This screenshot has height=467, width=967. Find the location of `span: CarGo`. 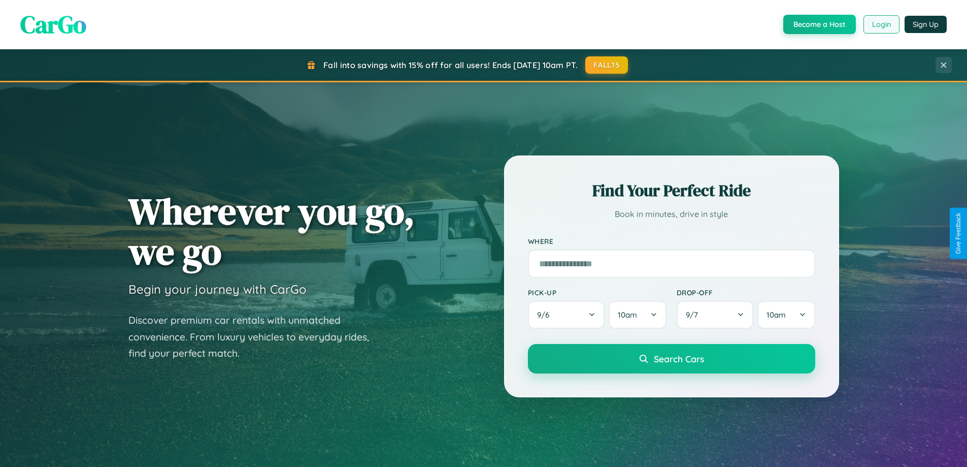

span: CarGo is located at coordinates (53, 24).